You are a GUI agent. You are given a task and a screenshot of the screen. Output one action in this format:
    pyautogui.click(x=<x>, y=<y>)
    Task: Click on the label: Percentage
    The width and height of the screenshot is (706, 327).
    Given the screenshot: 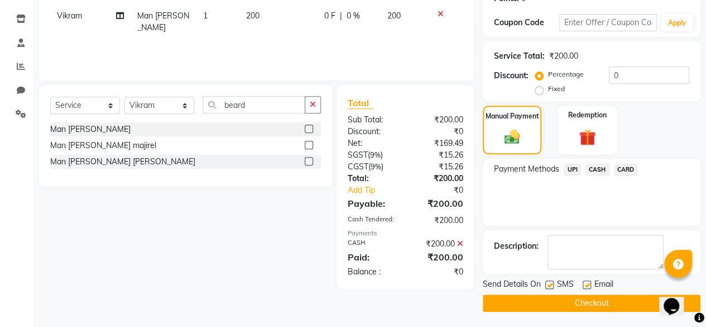 What is the action you would take?
    pyautogui.click(x=566, y=74)
    